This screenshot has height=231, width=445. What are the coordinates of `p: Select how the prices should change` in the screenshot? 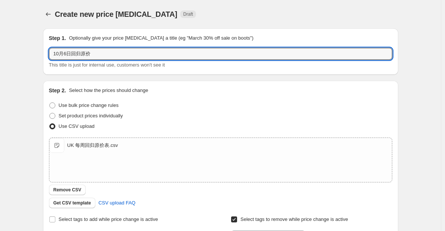 It's located at (108, 90).